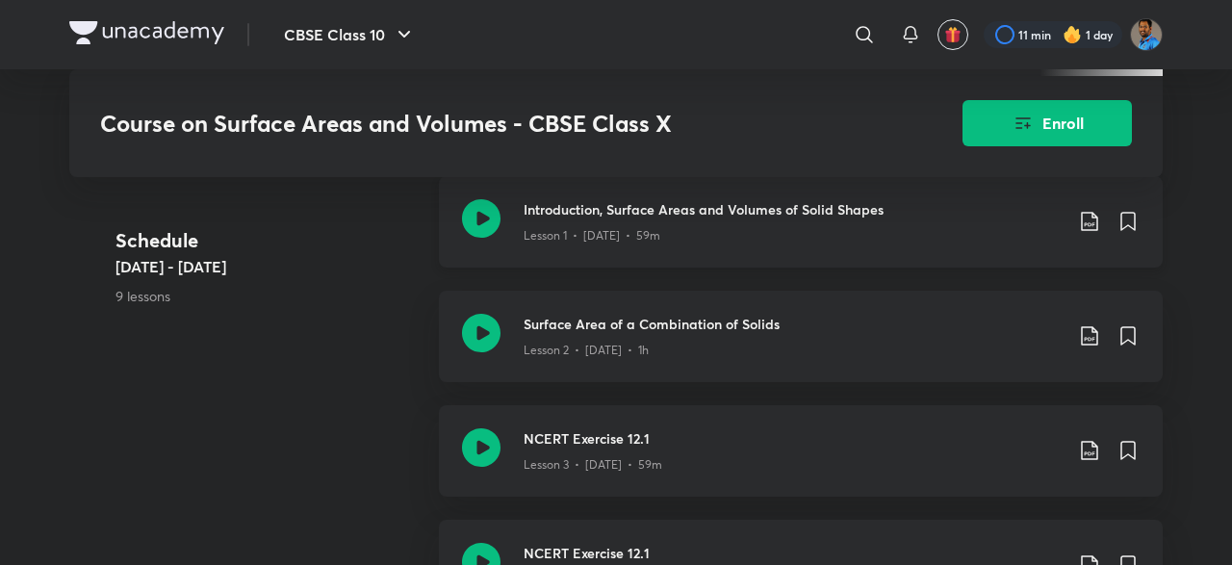 The height and width of the screenshot is (565, 1232). I want to click on img: streak, so click(1072, 35).